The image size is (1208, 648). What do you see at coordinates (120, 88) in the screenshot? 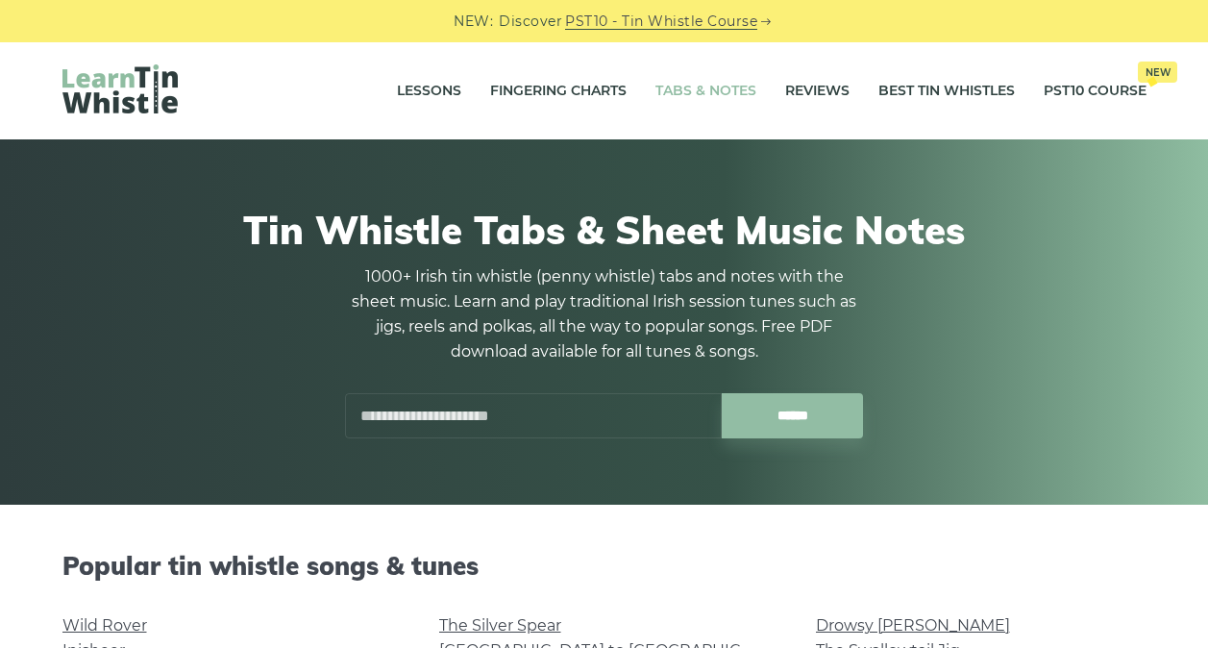
I see `img: LearnTinWhistle.com` at bounding box center [120, 88].